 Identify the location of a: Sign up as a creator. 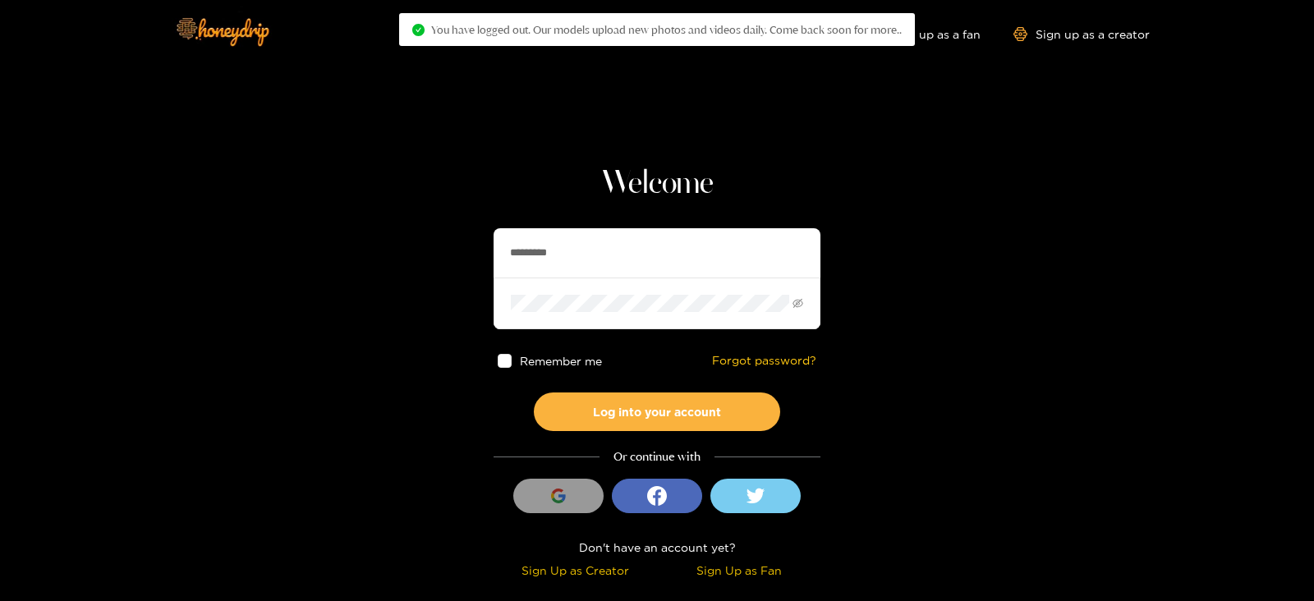
(1082, 34).